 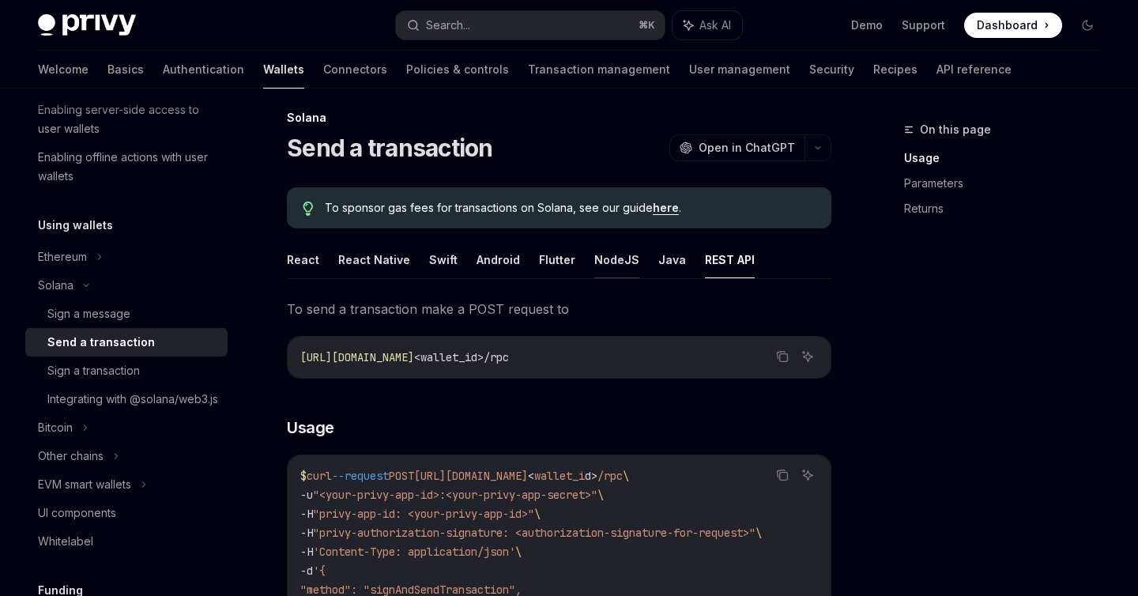 What do you see at coordinates (737, 148) in the screenshot?
I see `button: Open in ChatGPT` at bounding box center [737, 148].